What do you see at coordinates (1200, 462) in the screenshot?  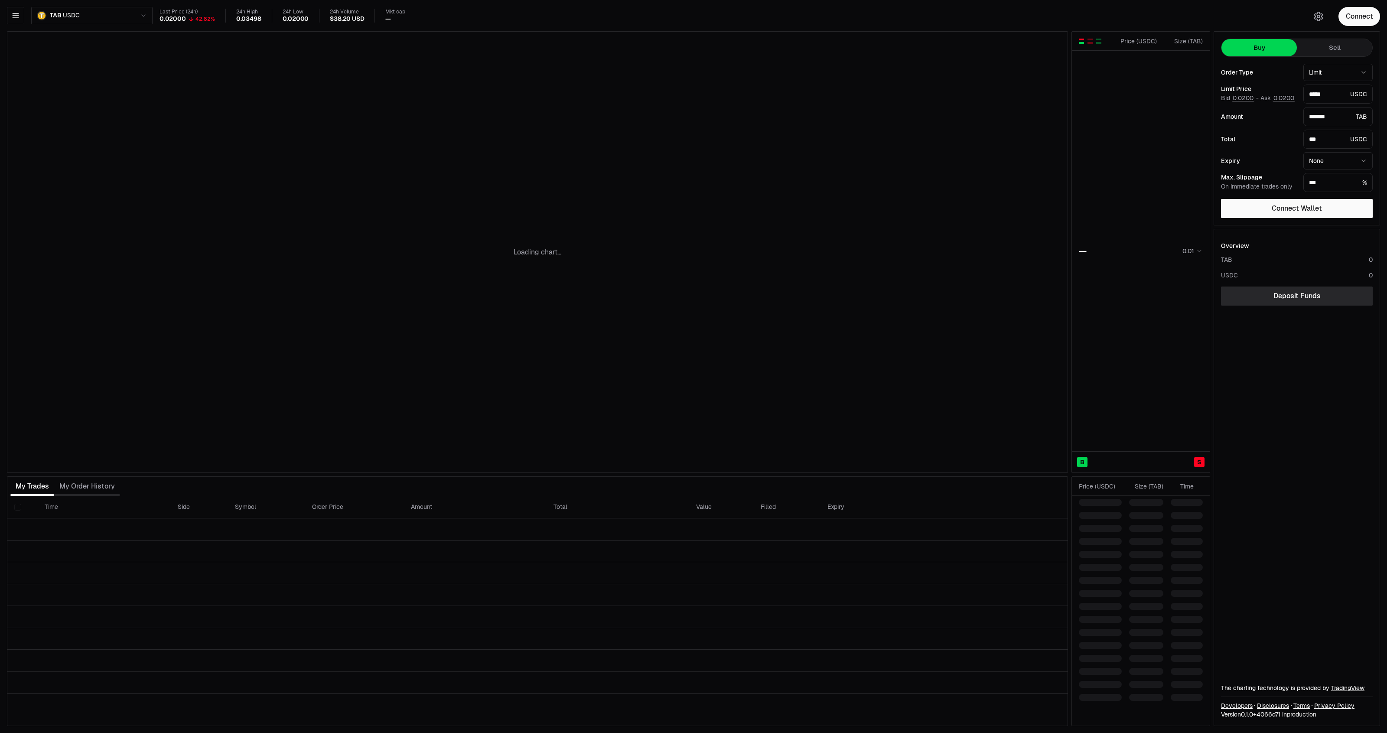 I see `span: S` at bounding box center [1200, 462].